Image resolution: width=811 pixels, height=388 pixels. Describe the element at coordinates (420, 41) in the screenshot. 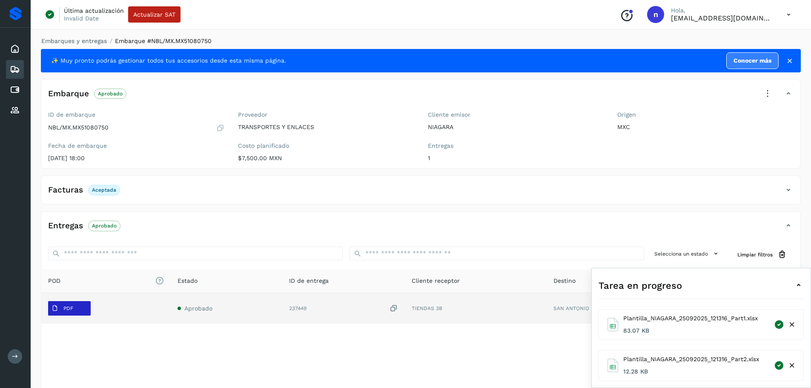

I see `nav: breadcrumb` at that location.